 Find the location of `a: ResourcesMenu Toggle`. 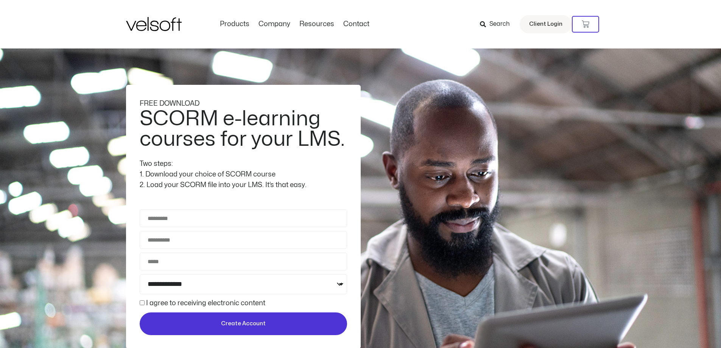

a: ResourcesMenu Toggle is located at coordinates (317, 24).